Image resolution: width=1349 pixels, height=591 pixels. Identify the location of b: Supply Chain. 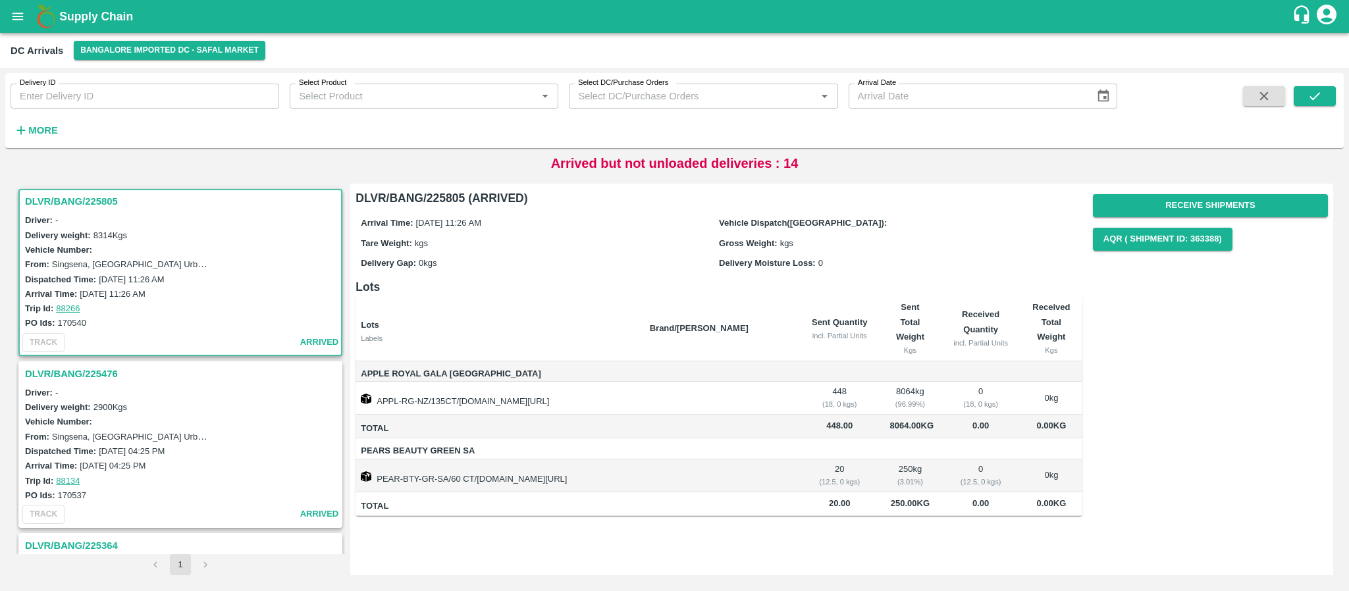
(96, 16).